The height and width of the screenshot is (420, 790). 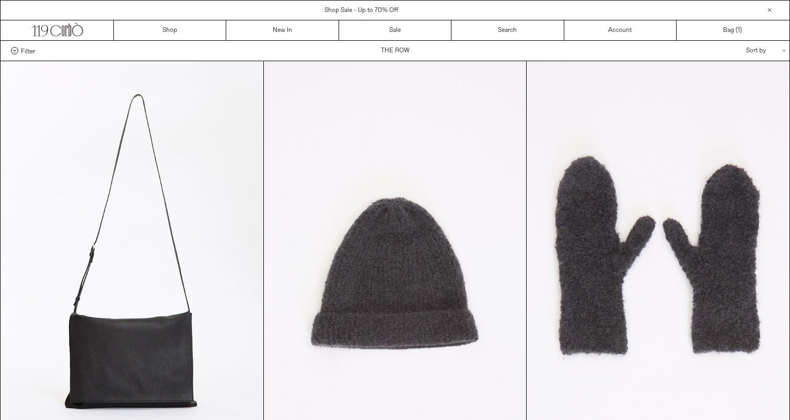 I want to click on a: Shop, so click(x=170, y=30).